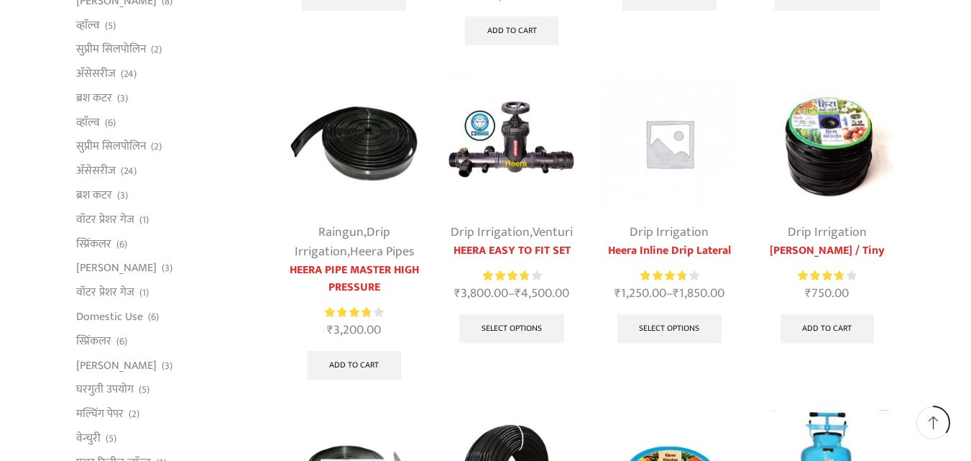  Describe the element at coordinates (669, 143) in the screenshot. I see `img: Placeholder` at that location.